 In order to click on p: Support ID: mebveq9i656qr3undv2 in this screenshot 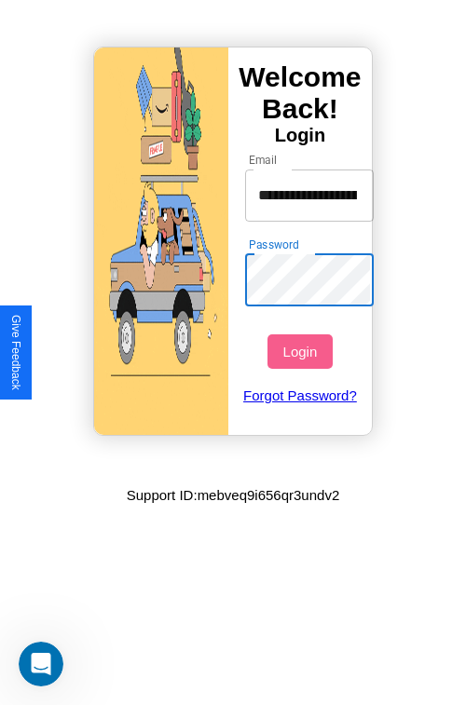, I will do `click(233, 495)`.